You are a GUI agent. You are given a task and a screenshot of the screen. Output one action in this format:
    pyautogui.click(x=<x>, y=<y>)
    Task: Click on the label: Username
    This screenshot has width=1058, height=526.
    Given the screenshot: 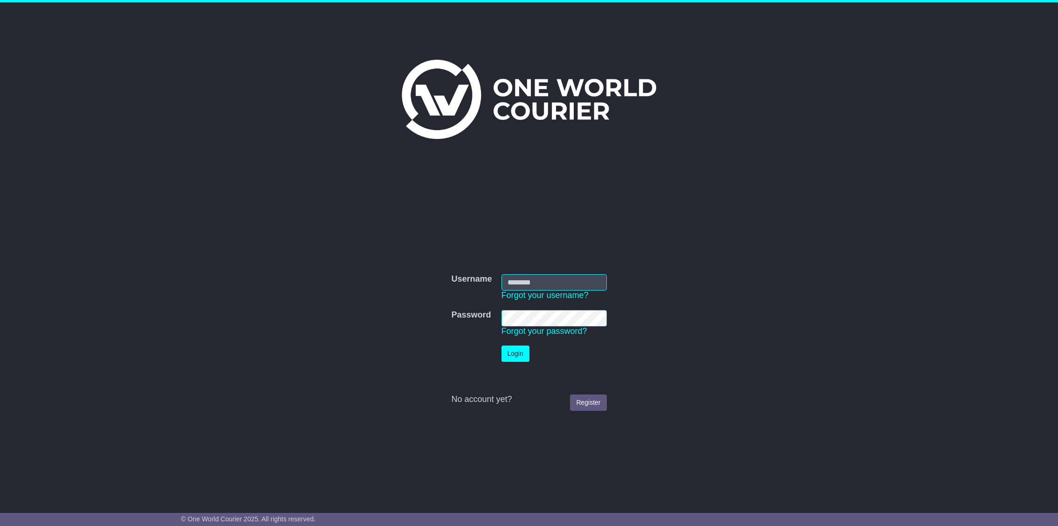 What is the action you would take?
    pyautogui.click(x=471, y=279)
    